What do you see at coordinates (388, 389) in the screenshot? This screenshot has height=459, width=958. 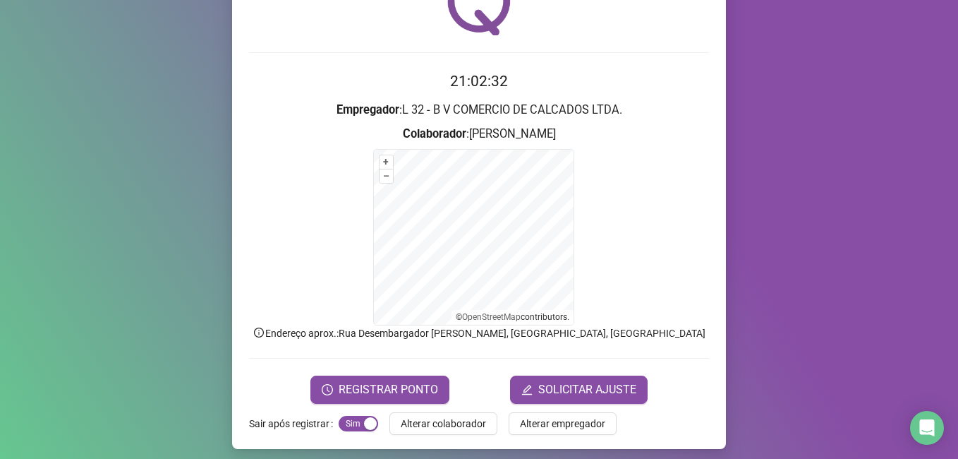 I see `span: REGISTRAR PONTO` at bounding box center [388, 389].